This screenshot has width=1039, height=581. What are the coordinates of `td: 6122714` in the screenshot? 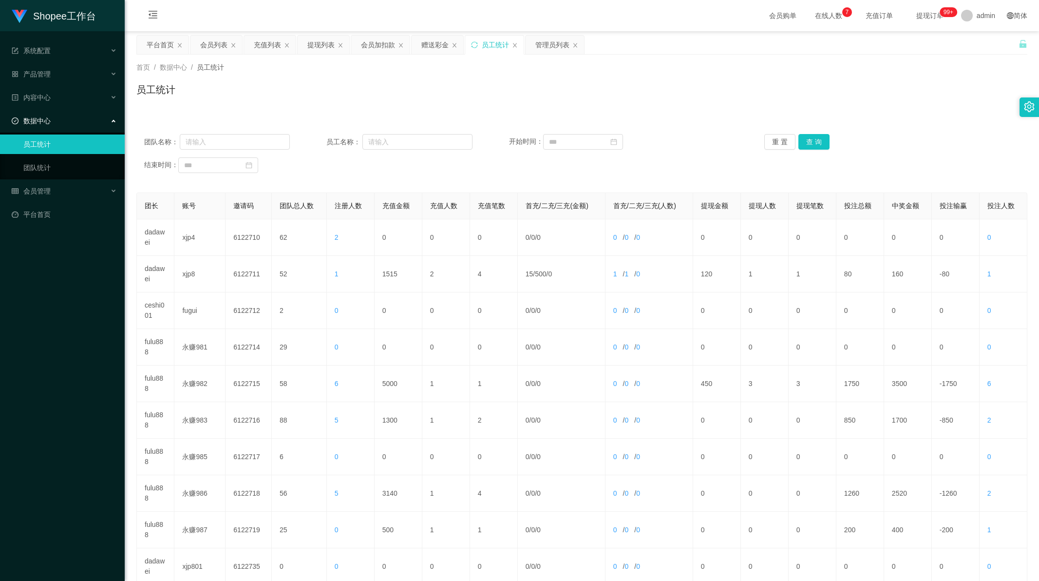 It's located at (248, 347).